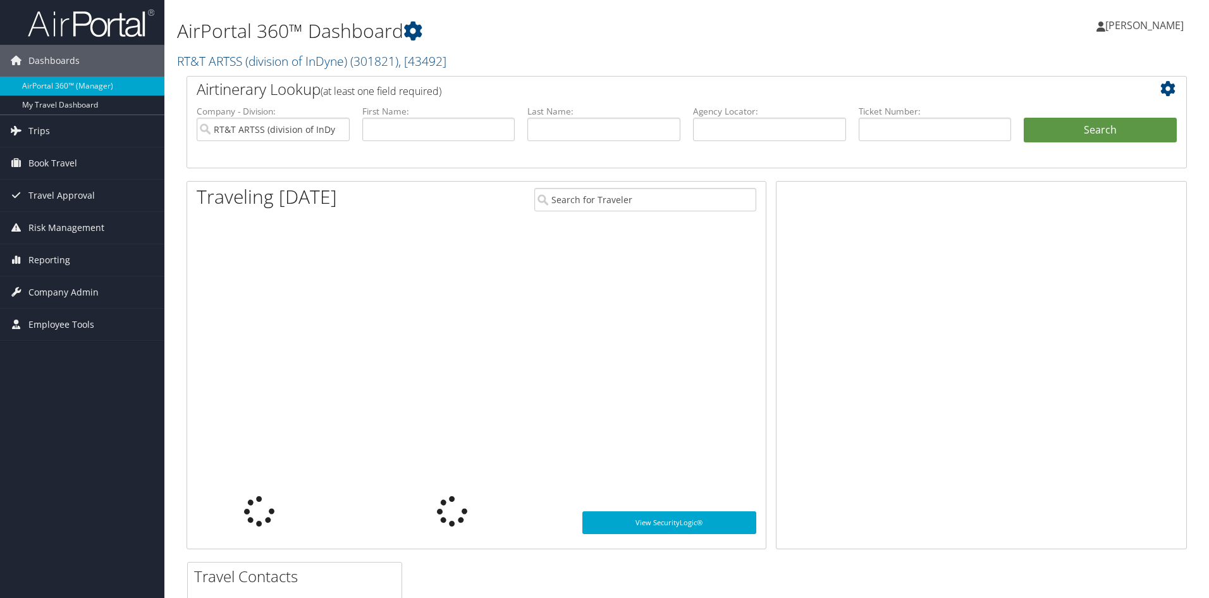 The height and width of the screenshot is (598, 1209). I want to click on label: Company - Division:, so click(273, 111).